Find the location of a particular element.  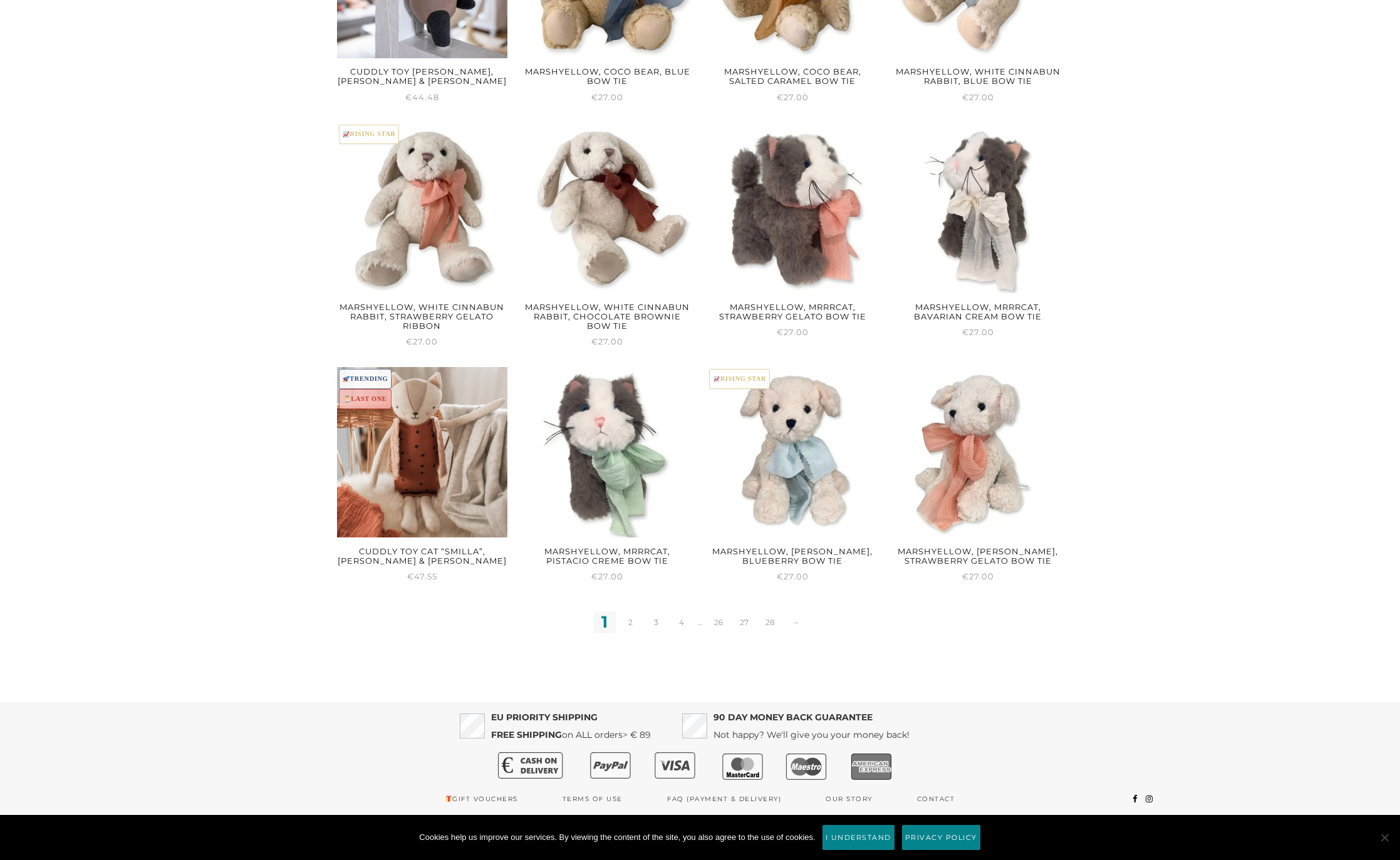

span: Cookies help us improve our services. By viewing the content of the site, you also agree to the u... is located at coordinates (617, 838).